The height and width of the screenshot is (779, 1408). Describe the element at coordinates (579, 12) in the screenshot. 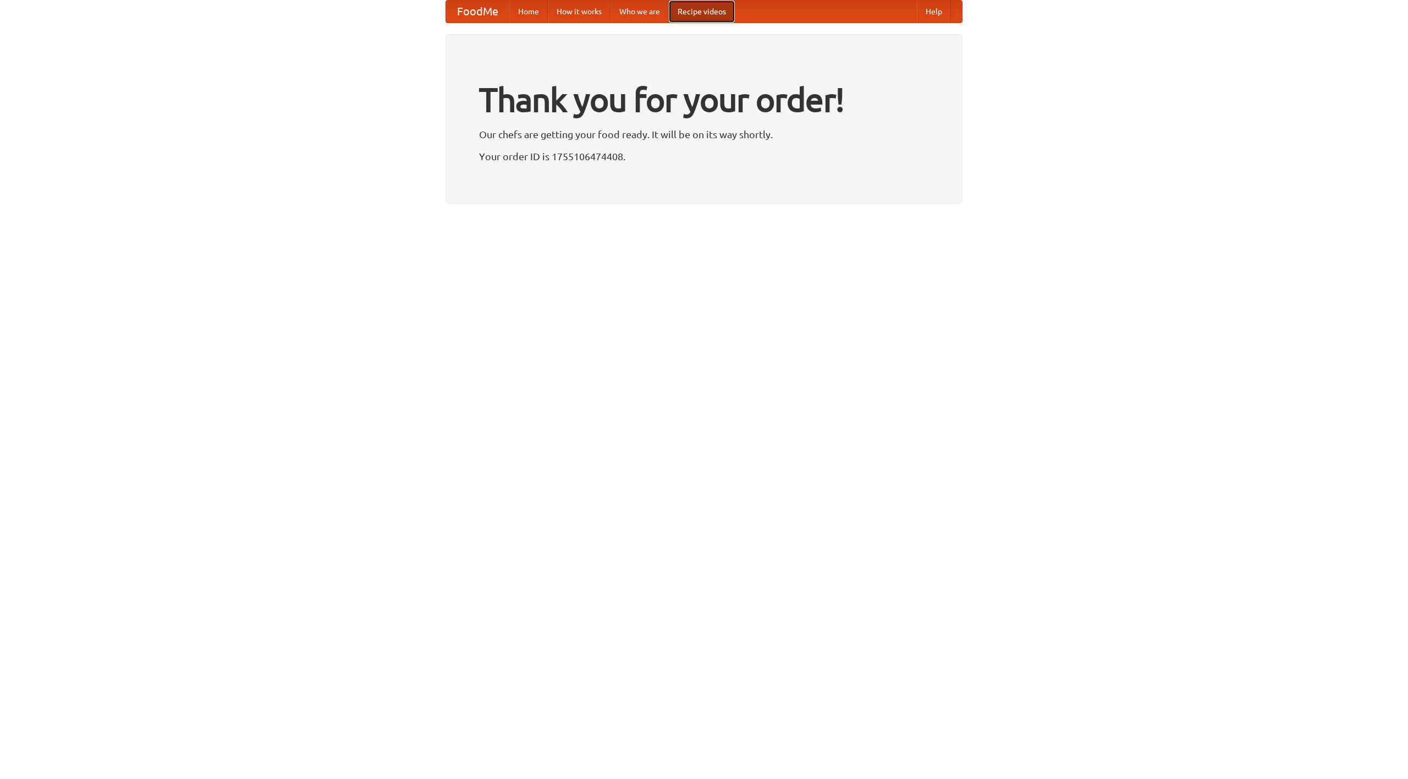

I see `a: How it works` at that location.